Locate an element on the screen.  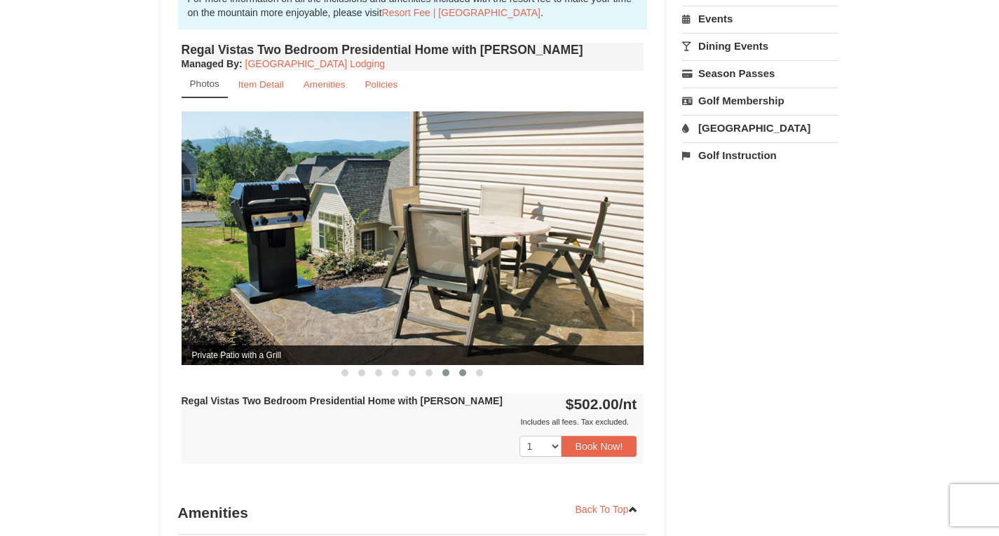
small: Amenities is located at coordinates (325, 84).